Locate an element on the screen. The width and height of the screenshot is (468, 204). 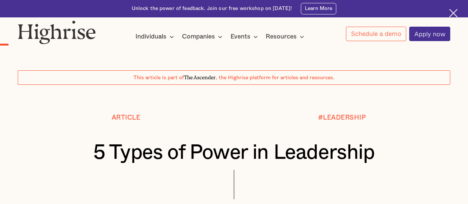
span: This article is part of is located at coordinates (159, 78).